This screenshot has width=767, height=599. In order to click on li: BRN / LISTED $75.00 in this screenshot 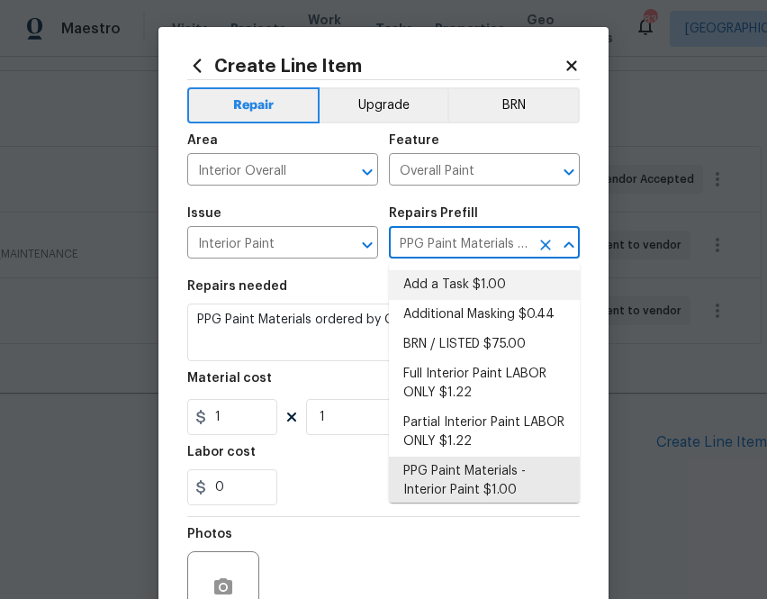, I will do `click(484, 344)`.